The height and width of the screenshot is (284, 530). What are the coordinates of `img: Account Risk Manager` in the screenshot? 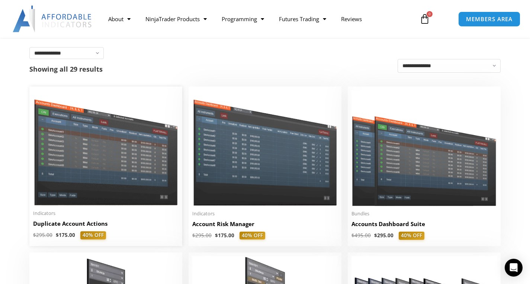 It's located at (265, 148).